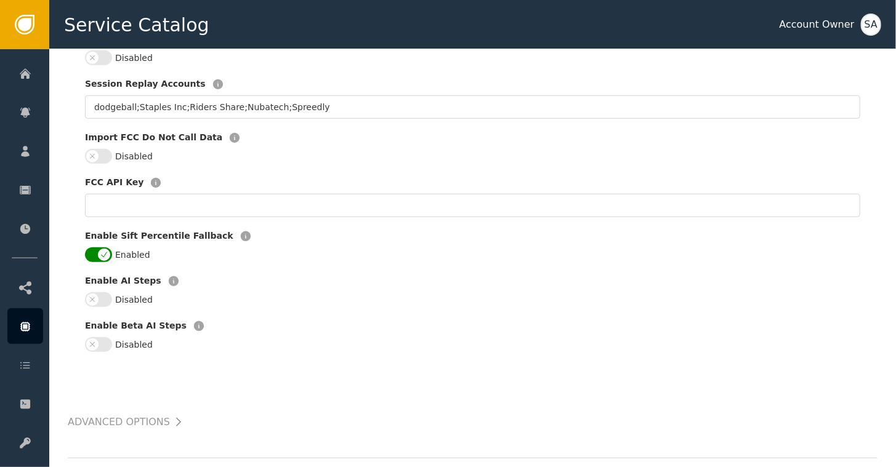 The width and height of the screenshot is (896, 467). What do you see at coordinates (153, 137) in the screenshot?
I see `label: Import FCC Do Not Call Data` at bounding box center [153, 137].